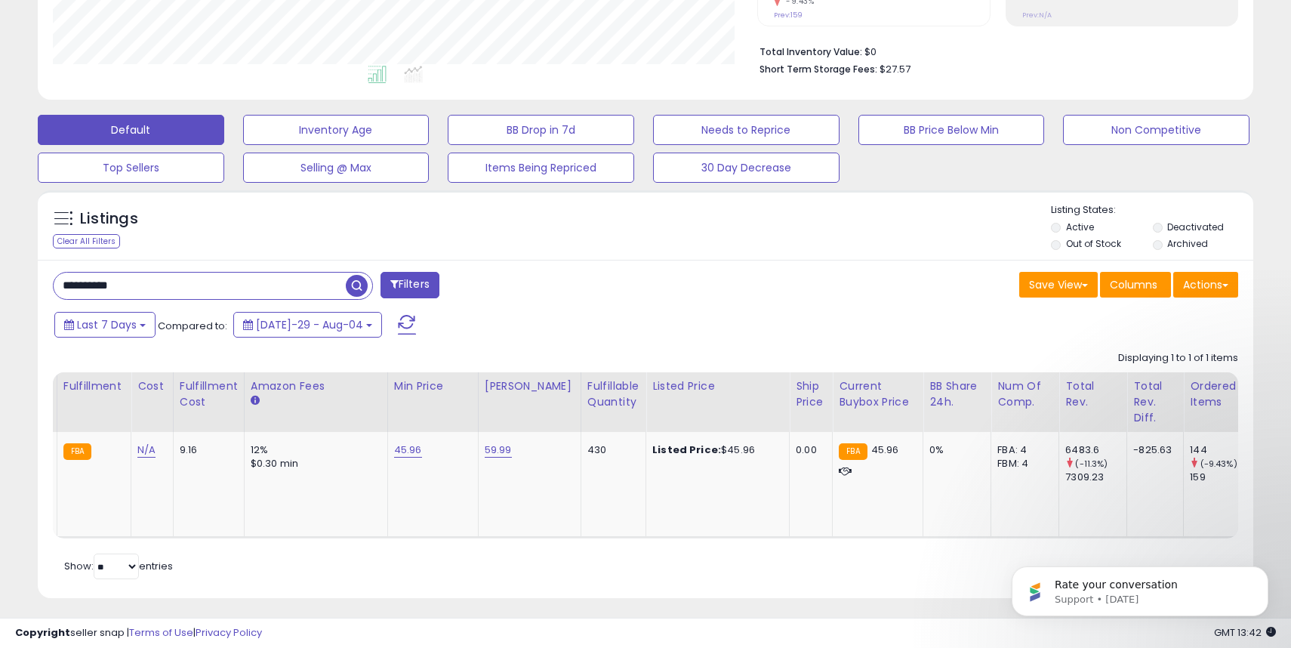 This screenshot has height=648, width=1291. Describe the element at coordinates (715, 450) in the screenshot. I see `div: $45.96` at that location.